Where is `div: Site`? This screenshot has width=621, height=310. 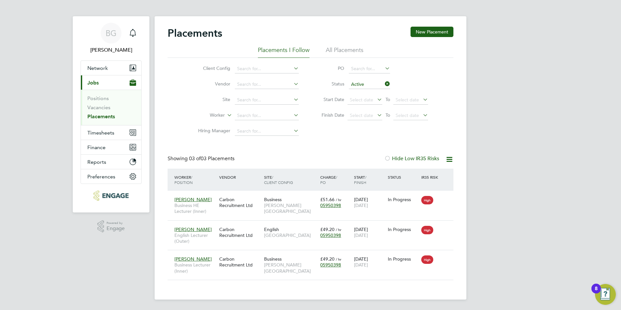 div: Site is located at coordinates (290, 180).